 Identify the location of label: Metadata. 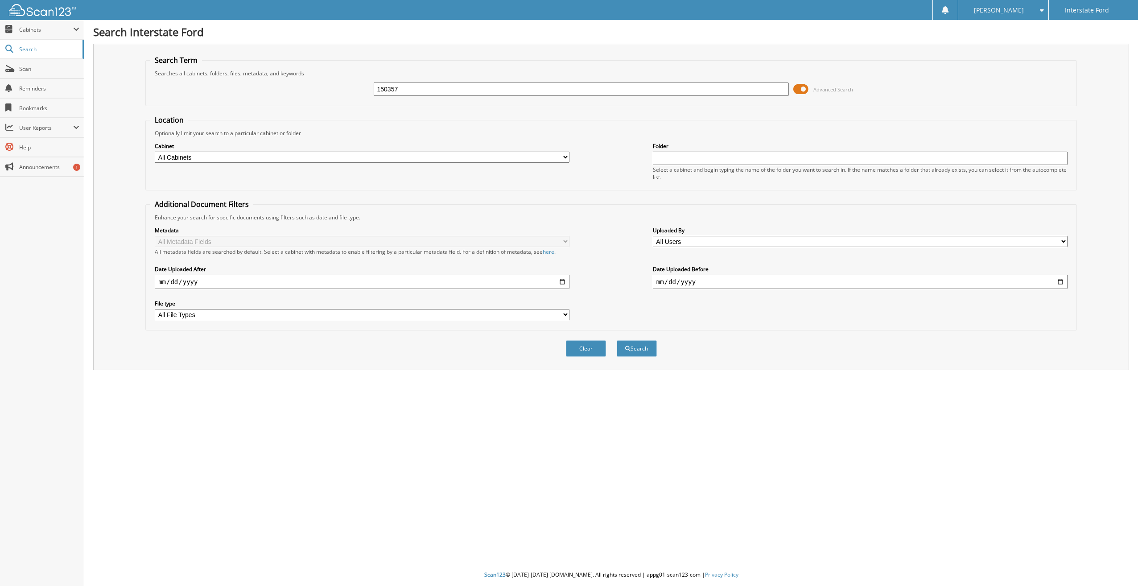
(362, 230).